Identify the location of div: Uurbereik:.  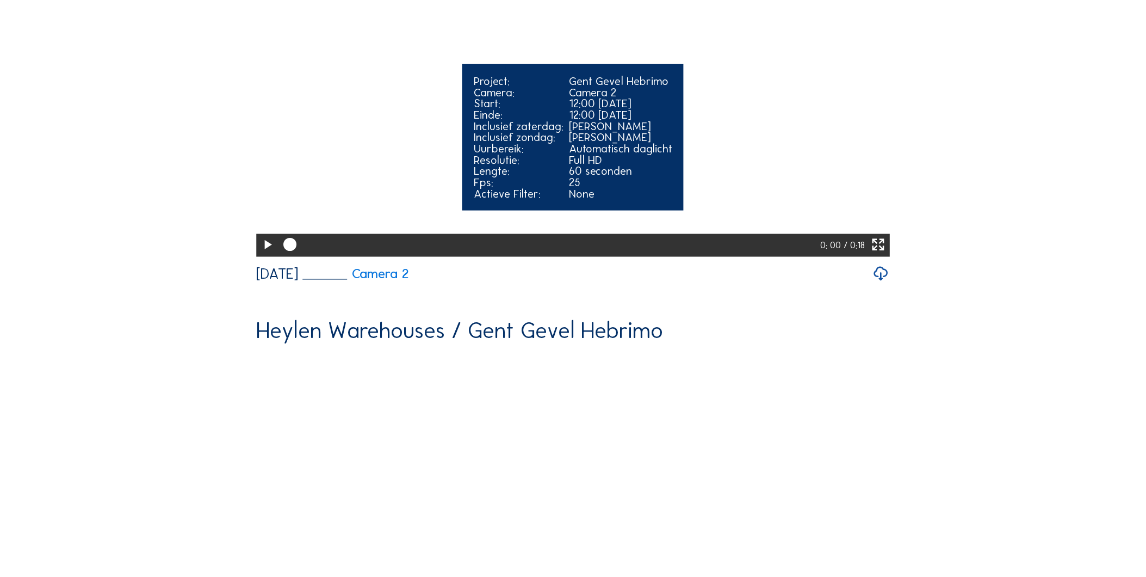
(518, 148).